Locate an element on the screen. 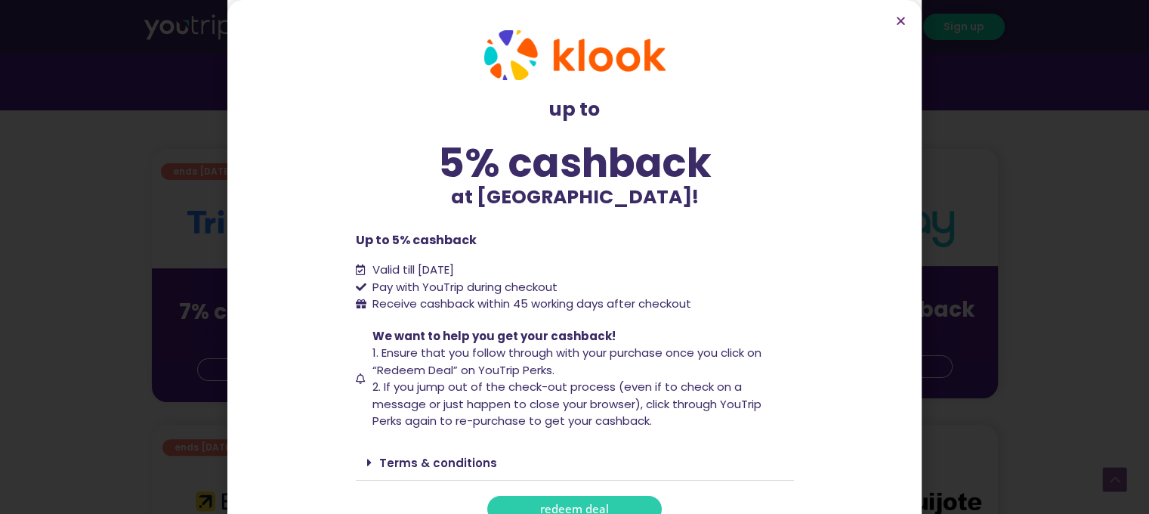 This screenshot has width=1149, height=514. span: Pay with YouTrip during checkout is located at coordinates (463, 287).